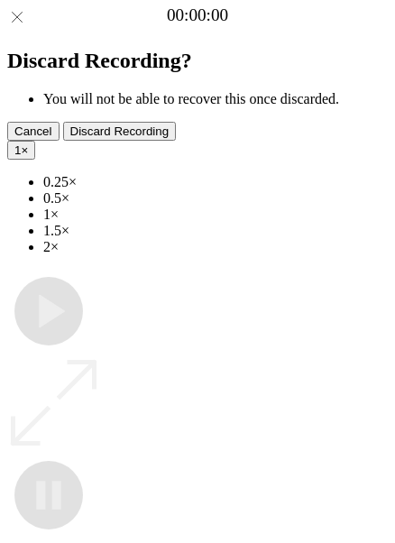 The height and width of the screenshot is (543, 395). Describe the element at coordinates (198, 15) in the screenshot. I see `a: 00:00:00` at that location.